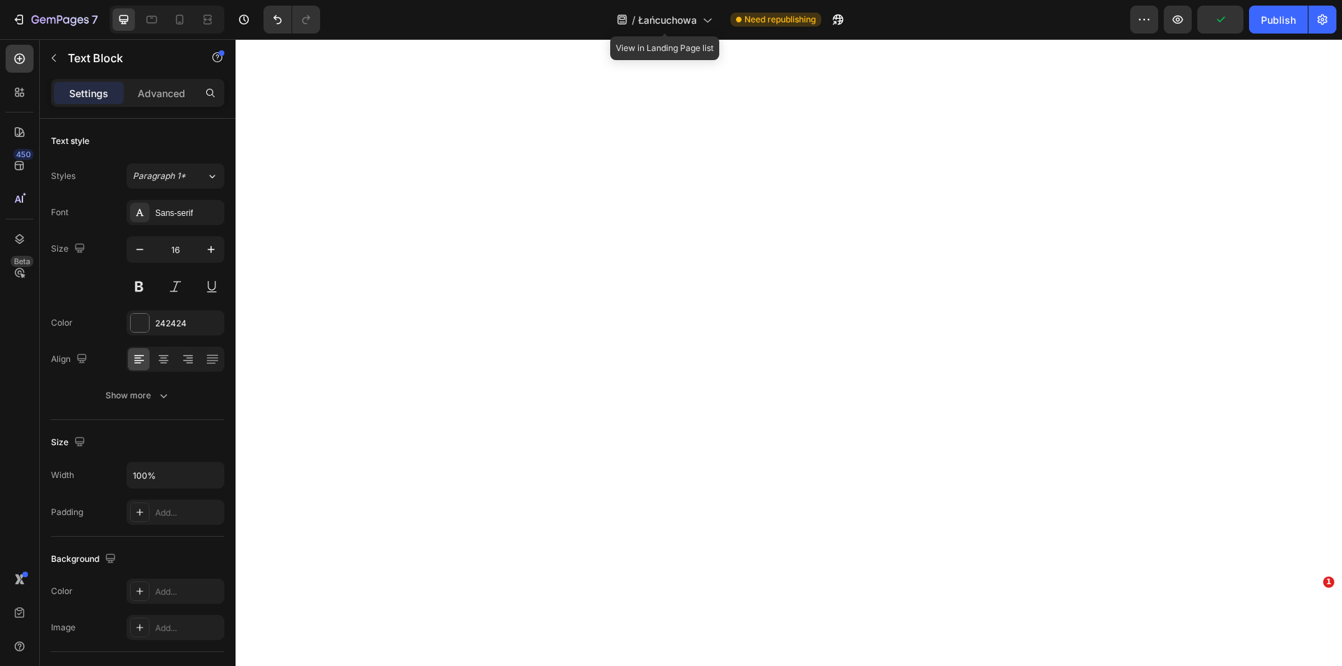 The width and height of the screenshot is (1342, 666). What do you see at coordinates (138, 396) in the screenshot?
I see `div: Show more` at bounding box center [138, 396].